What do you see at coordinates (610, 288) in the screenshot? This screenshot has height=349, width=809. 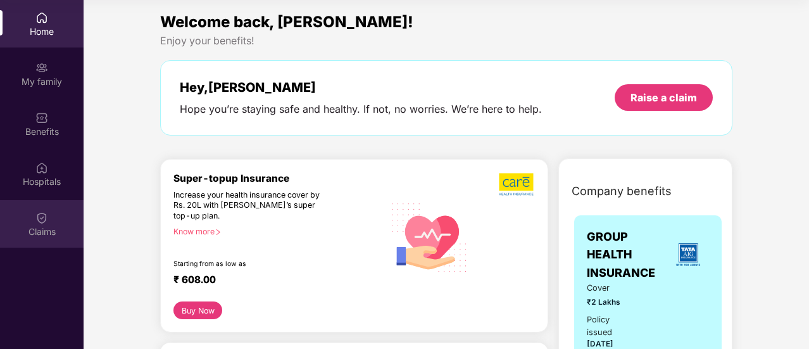 I see `span: Cover` at bounding box center [610, 288].